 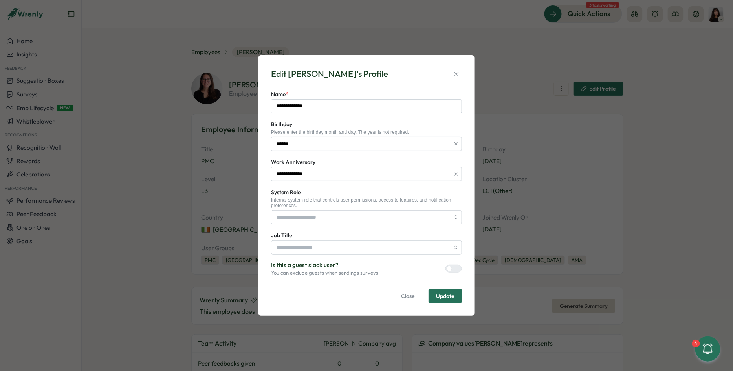 What do you see at coordinates (366, 203) in the screenshot?
I see `div: Internal system role that controls user permissions, access to features, and notification prefere...` at bounding box center [366, 203].